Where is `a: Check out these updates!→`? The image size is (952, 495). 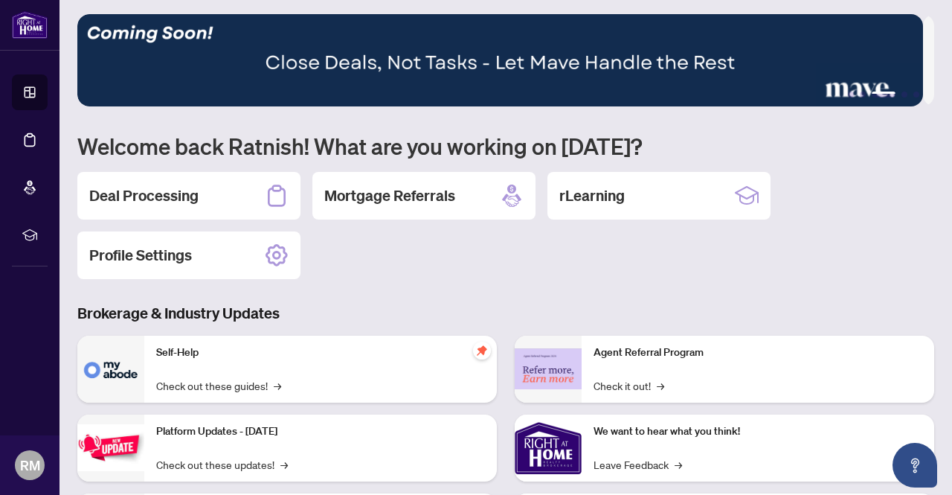 a: Check out these updates!→ is located at coordinates (222, 464).